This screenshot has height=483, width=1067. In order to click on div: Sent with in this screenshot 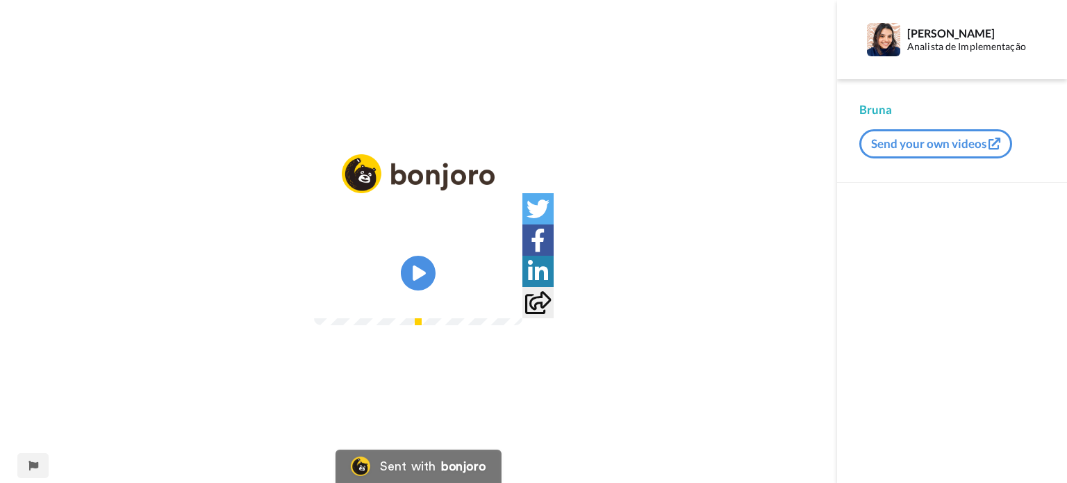, I will do `click(408, 466)`.